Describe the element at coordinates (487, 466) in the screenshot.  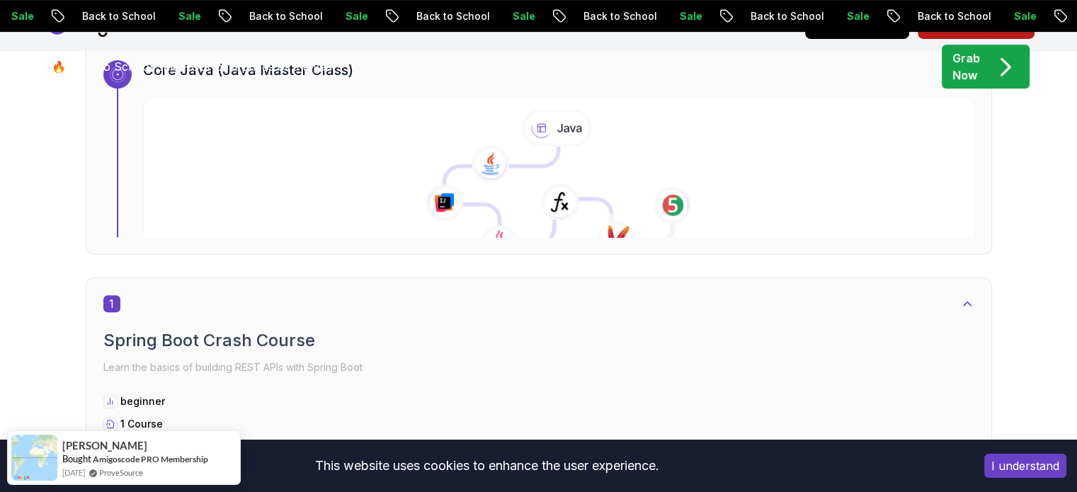
I see `div: This website uses cookies to enhance the user experience.` at that location.